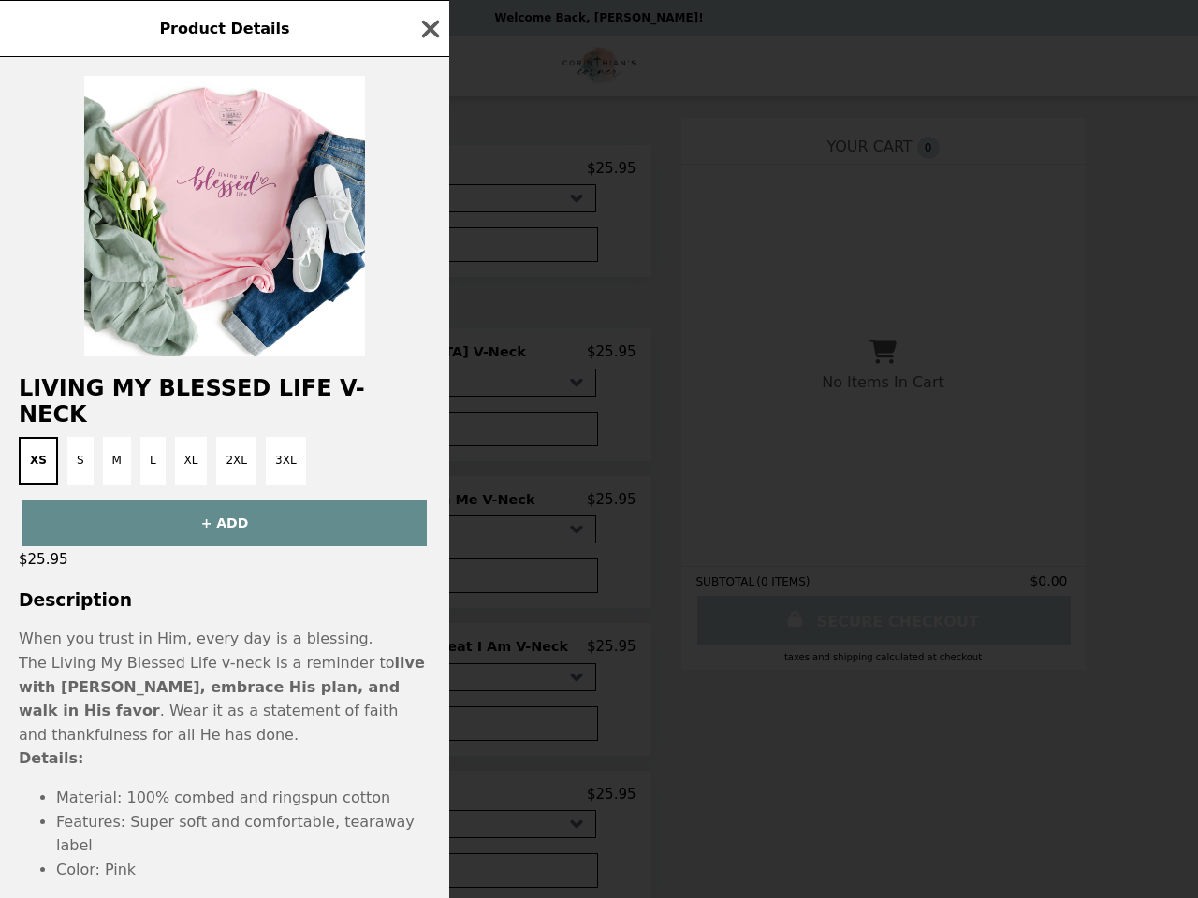 This screenshot has width=1198, height=898. What do you see at coordinates (38, 460) in the screenshot?
I see `button: XS` at bounding box center [38, 460].